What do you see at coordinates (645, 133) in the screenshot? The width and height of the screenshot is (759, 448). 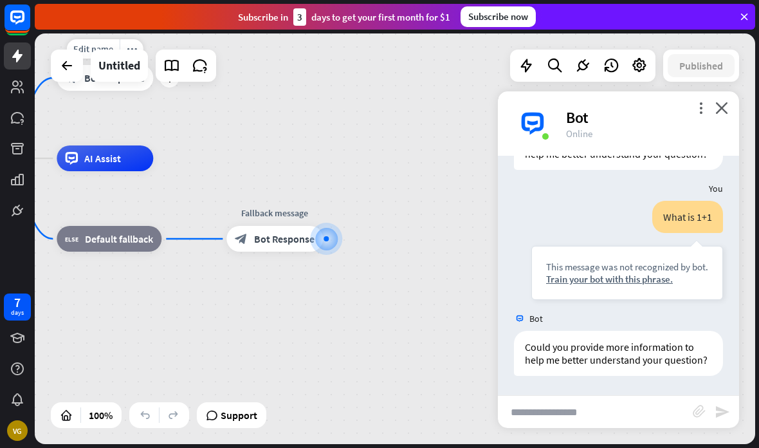 I see `div: Online` at bounding box center [645, 133].